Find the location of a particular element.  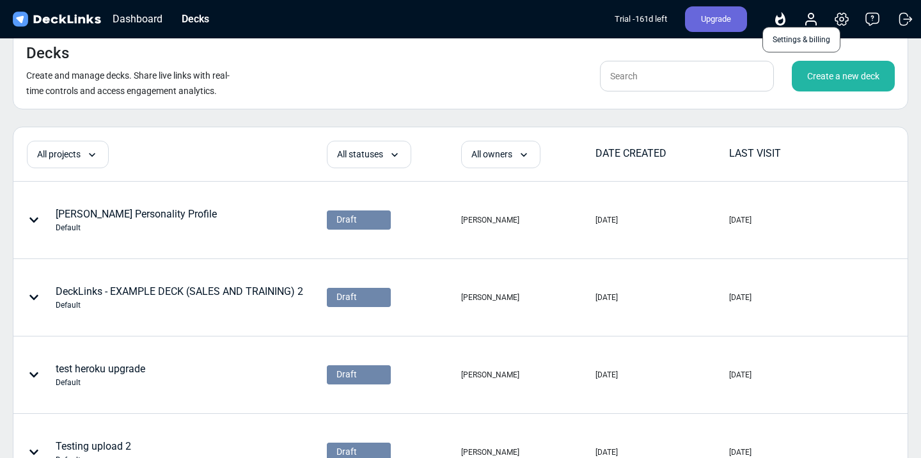

div: DATE CREATED is located at coordinates (662, 154).